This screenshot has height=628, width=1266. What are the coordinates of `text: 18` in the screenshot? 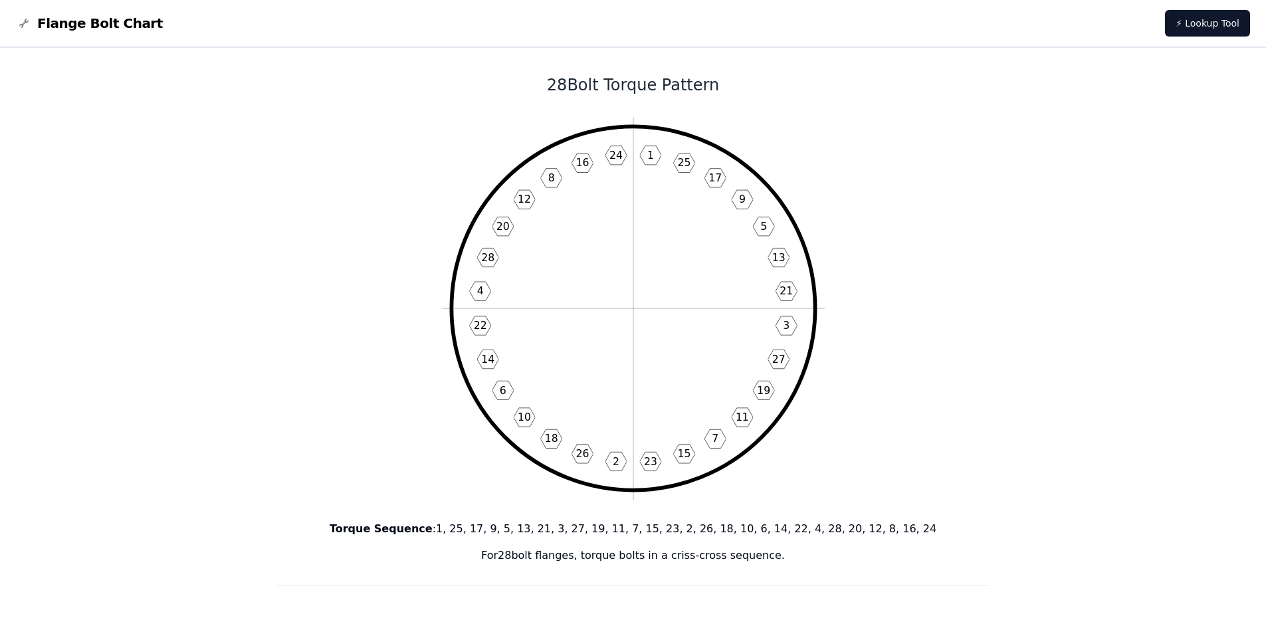 It's located at (551, 438).